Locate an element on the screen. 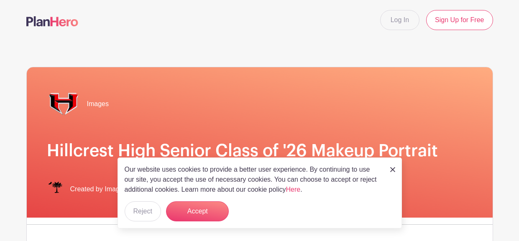 The image size is (519, 241). button: Reject is located at coordinates (143, 212).